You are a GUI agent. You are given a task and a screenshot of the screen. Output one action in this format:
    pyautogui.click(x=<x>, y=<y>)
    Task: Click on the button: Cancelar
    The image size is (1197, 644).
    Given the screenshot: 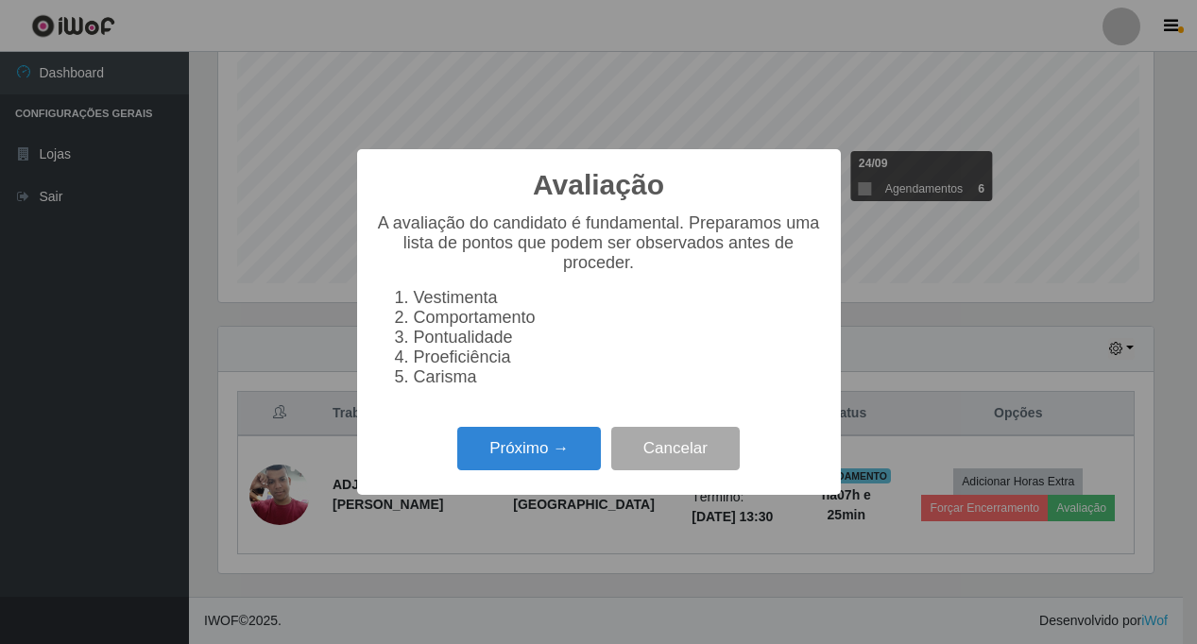 What is the action you would take?
    pyautogui.click(x=675, y=449)
    